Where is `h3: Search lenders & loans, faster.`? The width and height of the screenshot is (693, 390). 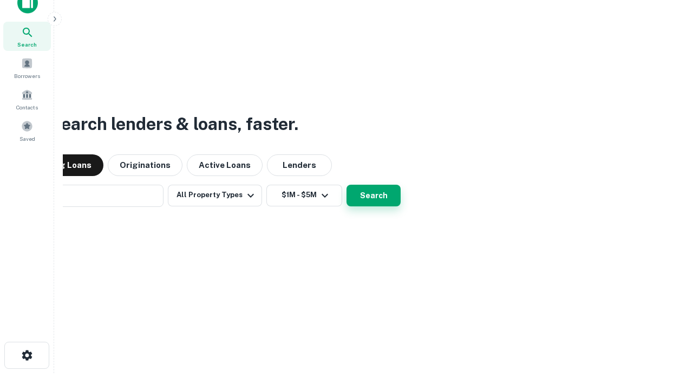
h3: Search lenders & loans, faster. is located at coordinates (174, 124).